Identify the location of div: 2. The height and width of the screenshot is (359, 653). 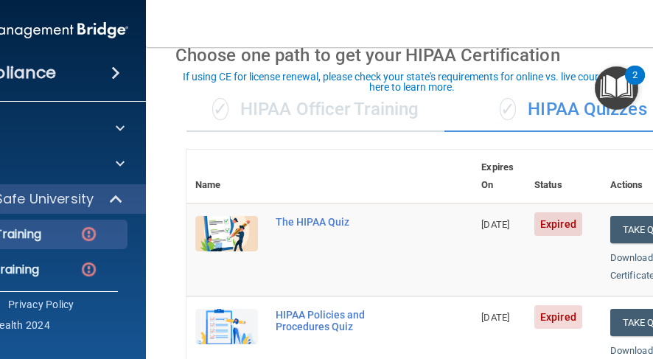
(635, 85).